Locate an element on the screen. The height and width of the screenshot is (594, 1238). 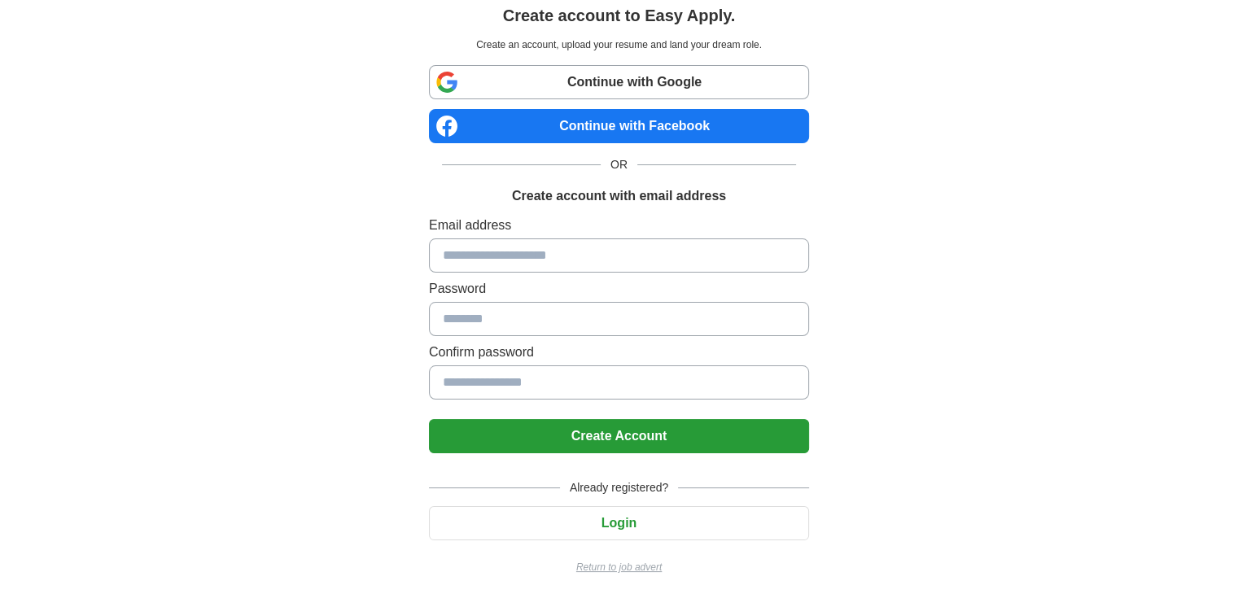
h1: Create account with email address is located at coordinates (619, 196).